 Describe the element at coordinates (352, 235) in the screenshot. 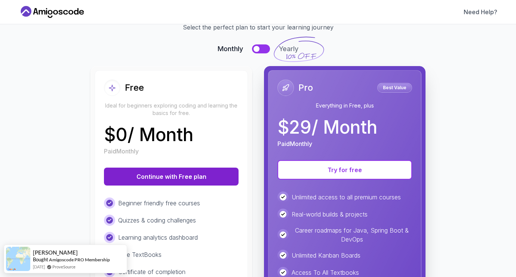

I see `p: Career roadmaps for Java, Spring Boot & DevOps` at that location.